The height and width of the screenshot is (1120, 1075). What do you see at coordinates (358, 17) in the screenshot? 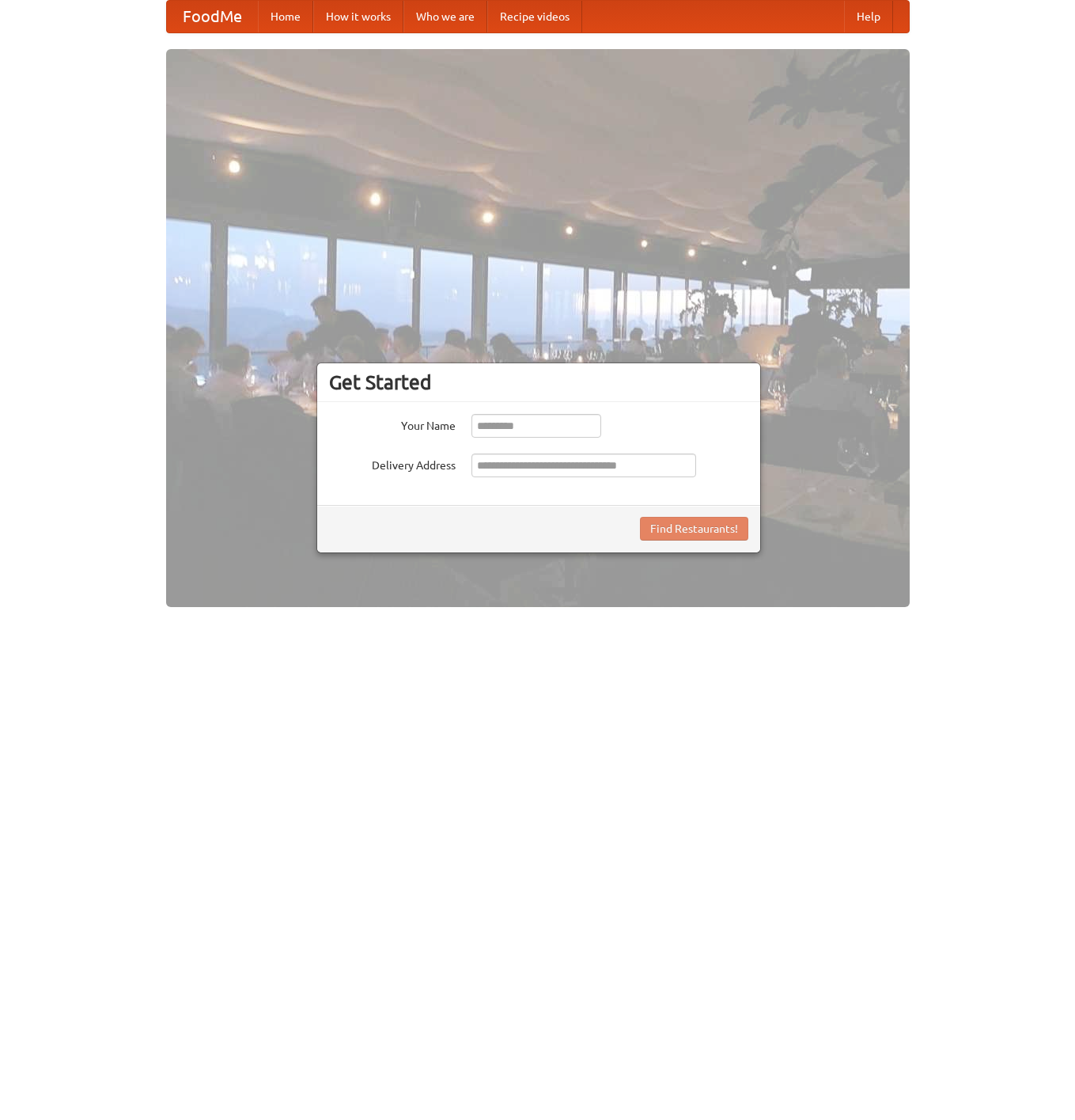
I see `a: How it works` at bounding box center [358, 17].